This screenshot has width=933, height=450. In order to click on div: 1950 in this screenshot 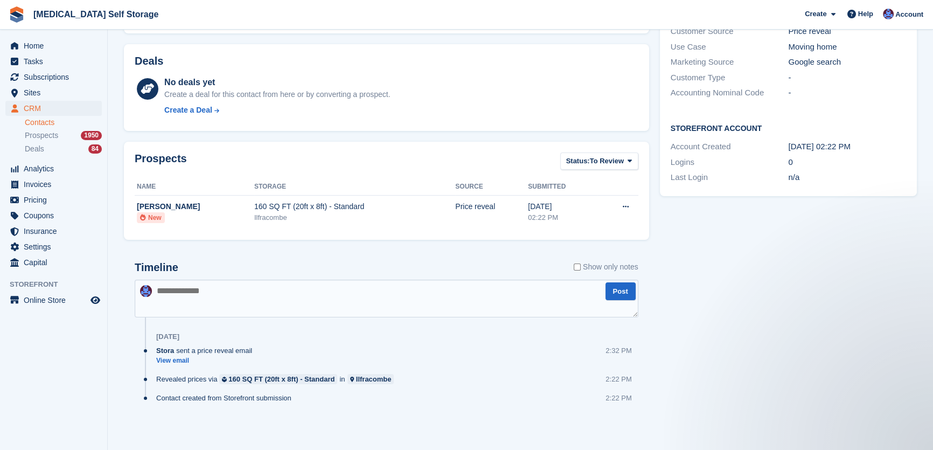, I will do `click(91, 135)`.